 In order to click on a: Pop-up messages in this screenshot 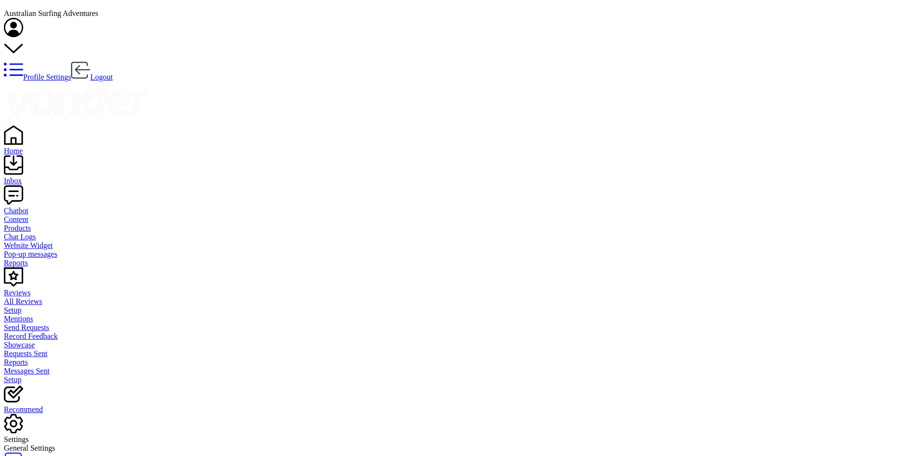, I will do `click(460, 255)`.